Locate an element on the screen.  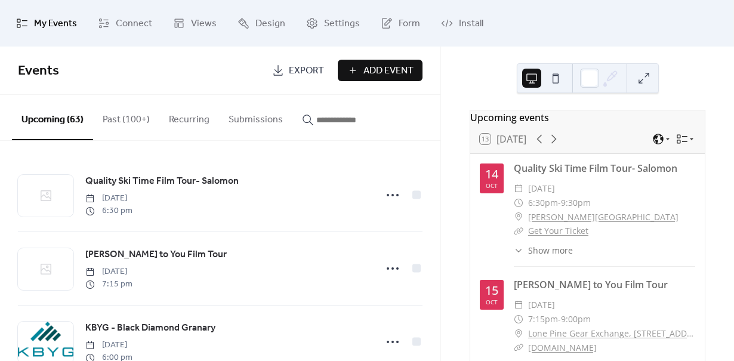
span: 7:15pm is located at coordinates (543, 319).